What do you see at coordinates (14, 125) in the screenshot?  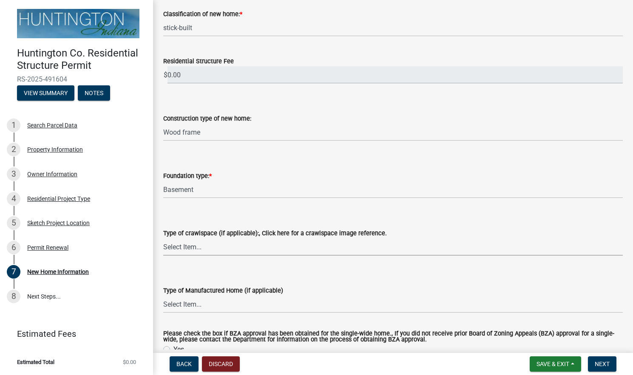 I see `div: 1` at bounding box center [14, 125].